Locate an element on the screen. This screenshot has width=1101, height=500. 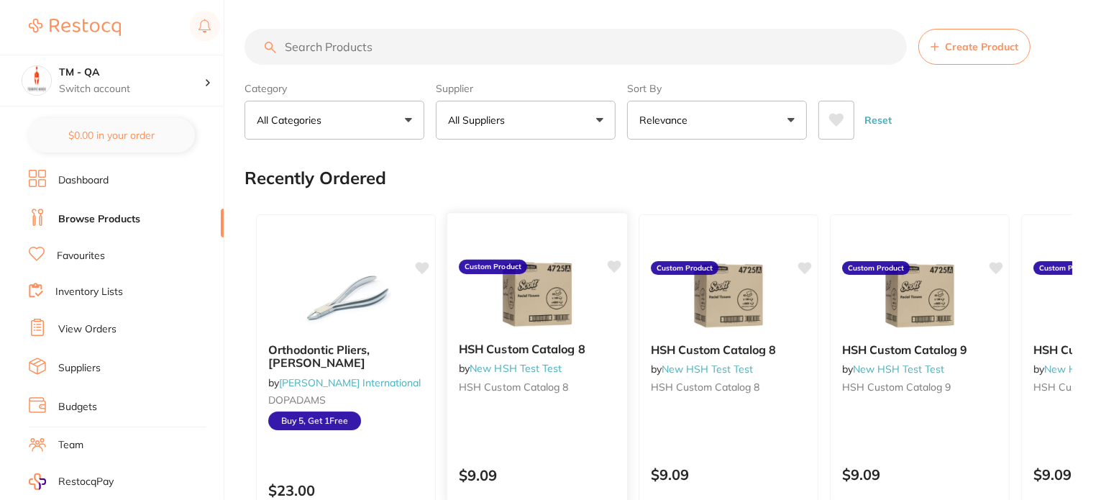
a: Favourites is located at coordinates (81, 256).